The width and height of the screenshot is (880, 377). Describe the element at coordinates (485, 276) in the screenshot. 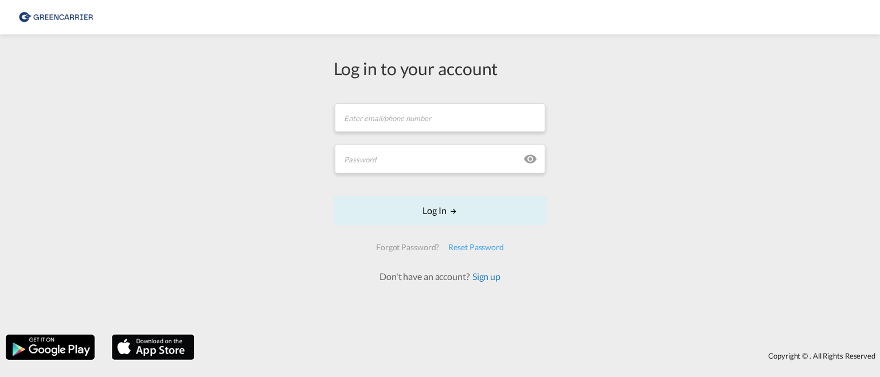

I see `a: Sign up` at that location.